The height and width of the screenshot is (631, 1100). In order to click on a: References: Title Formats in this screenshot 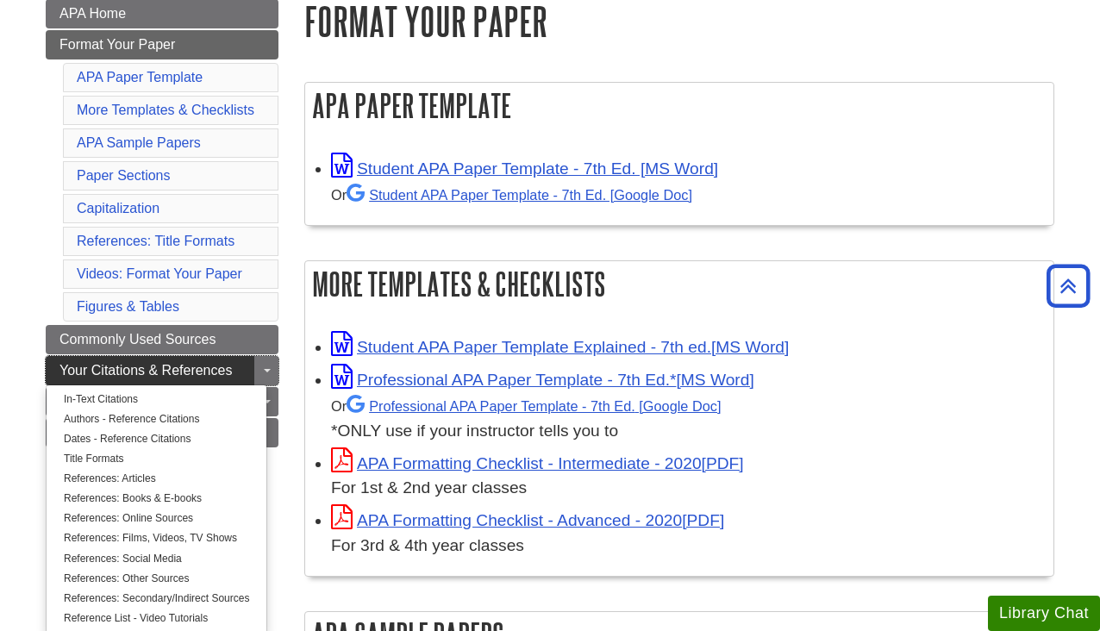, I will do `click(155, 241)`.